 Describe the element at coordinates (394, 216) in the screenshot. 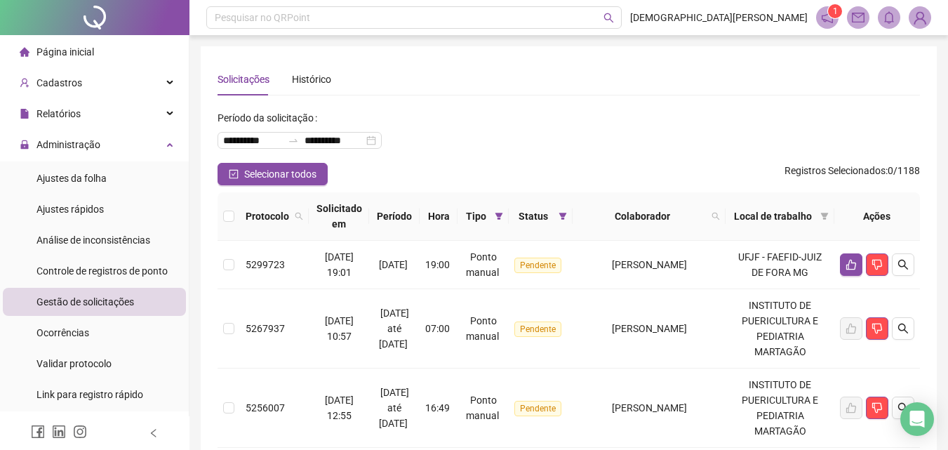

I see `th: Período` at that location.